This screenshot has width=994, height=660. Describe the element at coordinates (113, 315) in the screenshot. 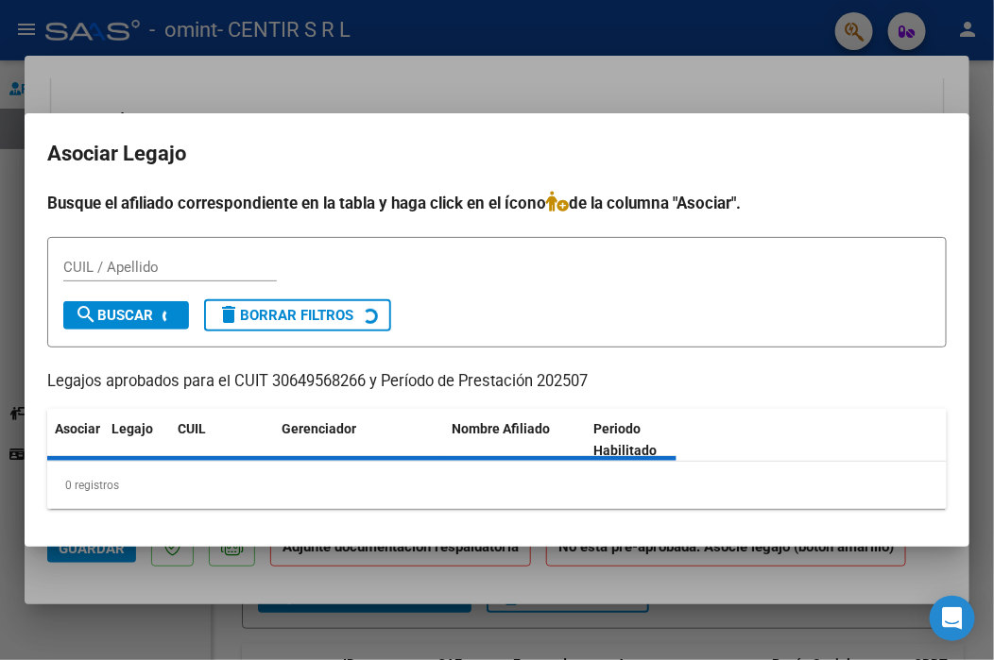

I see `span: Buscar` at that location.